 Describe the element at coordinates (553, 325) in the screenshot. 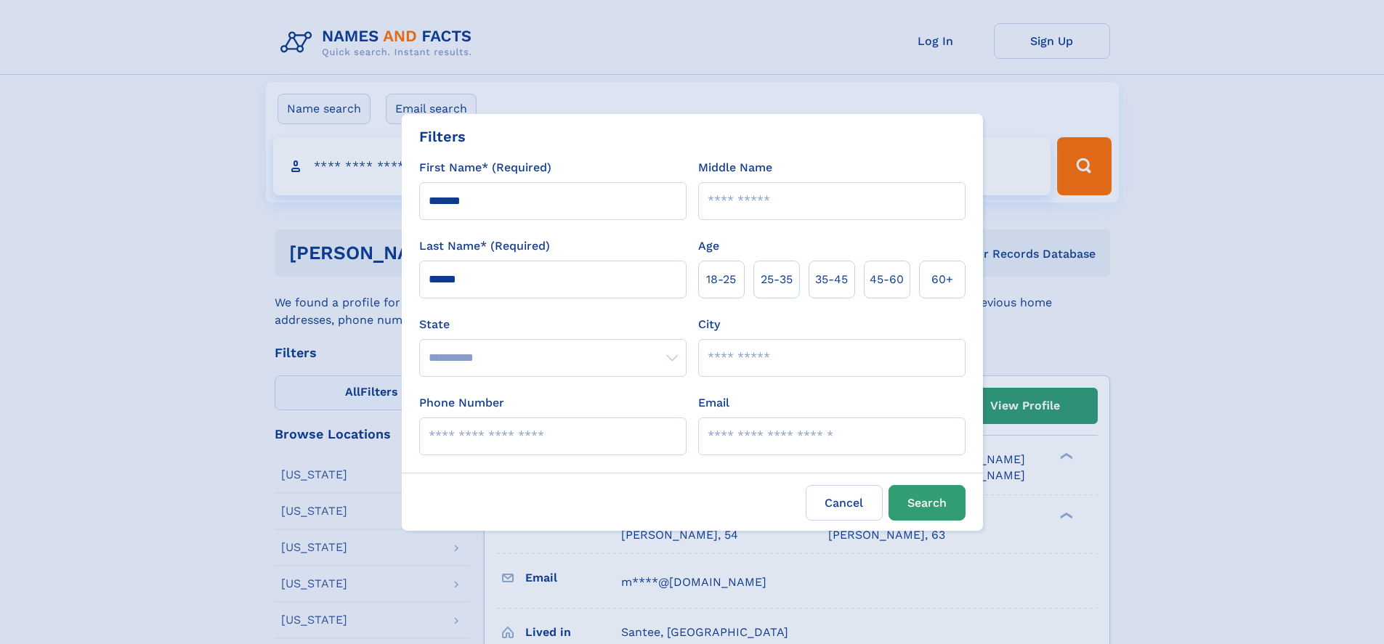

I see `label: State` at that location.